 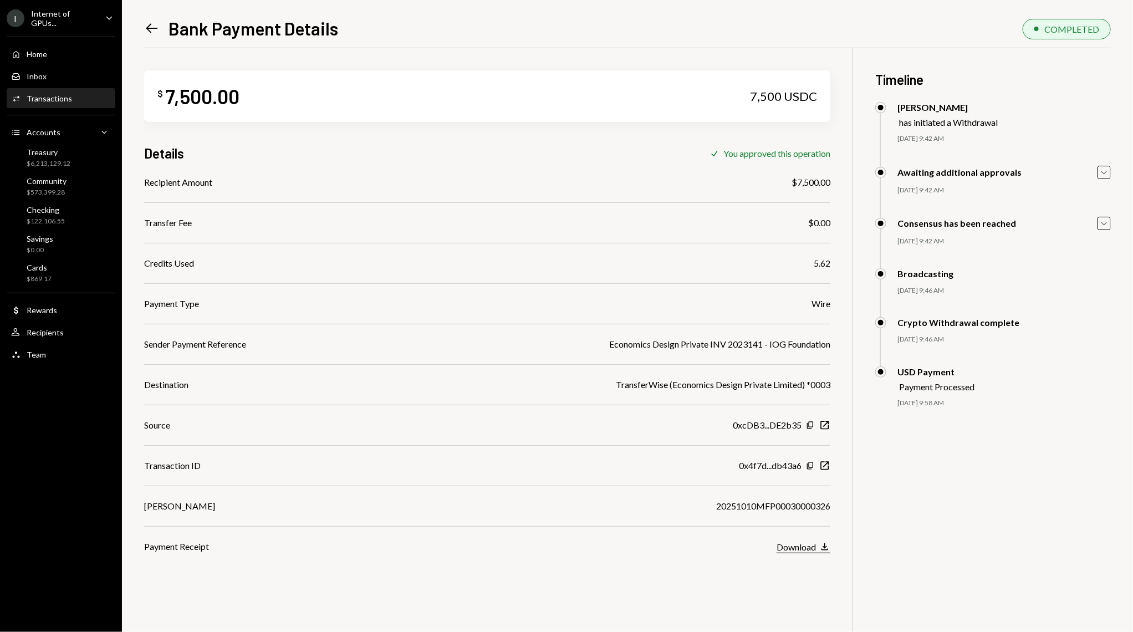 What do you see at coordinates (37, 76) in the screenshot?
I see `div: Inbox` at bounding box center [37, 76].